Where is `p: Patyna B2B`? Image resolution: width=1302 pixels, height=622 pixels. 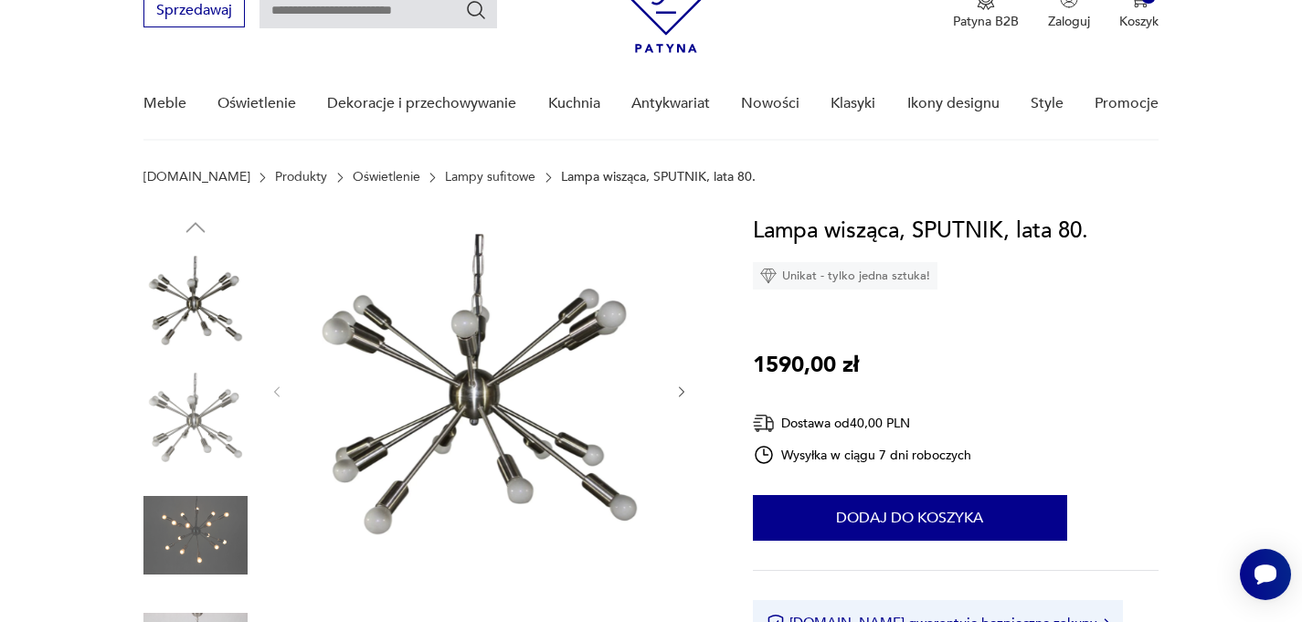 p: Patyna B2B is located at coordinates (986, 21).